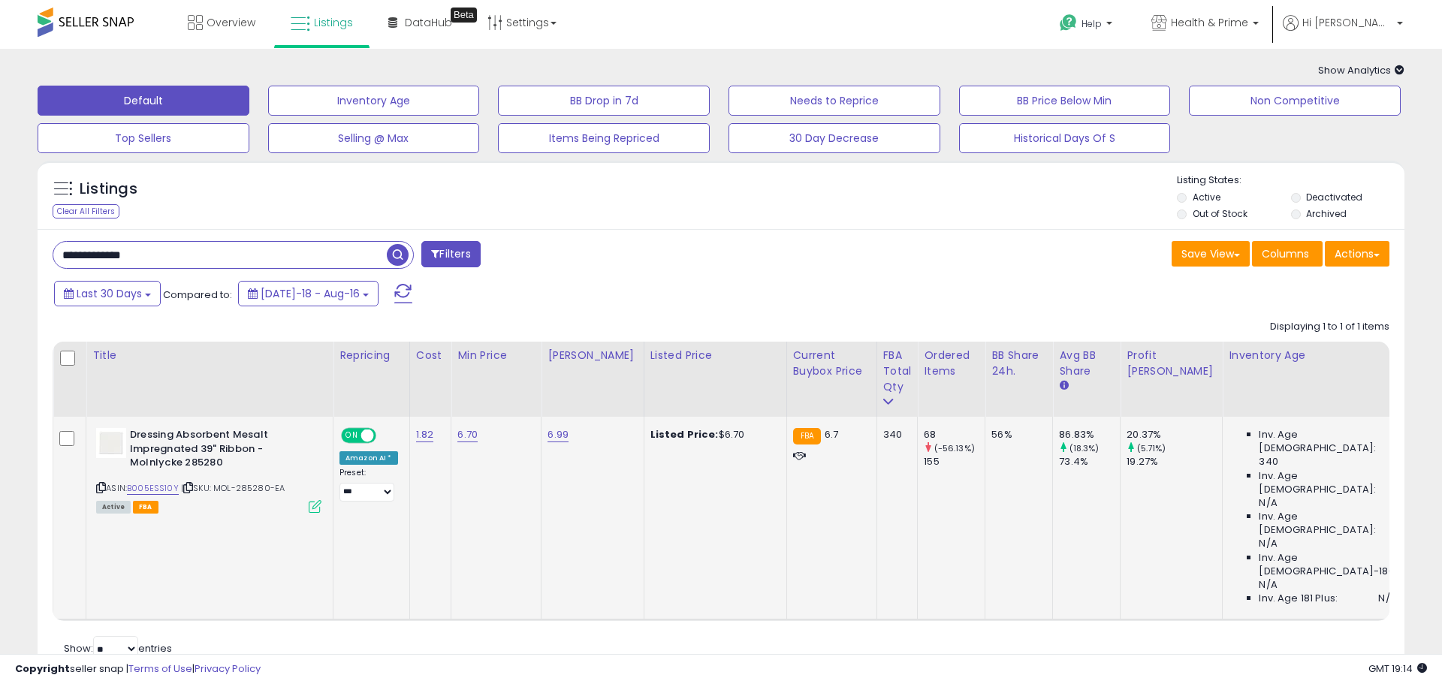  Describe the element at coordinates (467, 435) in the screenshot. I see `a: 6.70` at that location.